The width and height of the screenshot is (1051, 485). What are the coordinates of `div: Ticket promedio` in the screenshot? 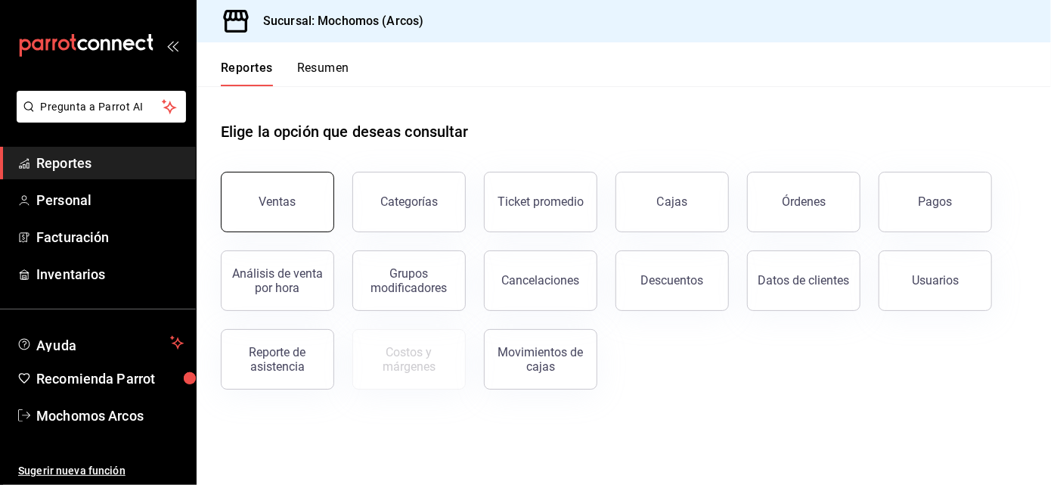 It's located at (540, 201).